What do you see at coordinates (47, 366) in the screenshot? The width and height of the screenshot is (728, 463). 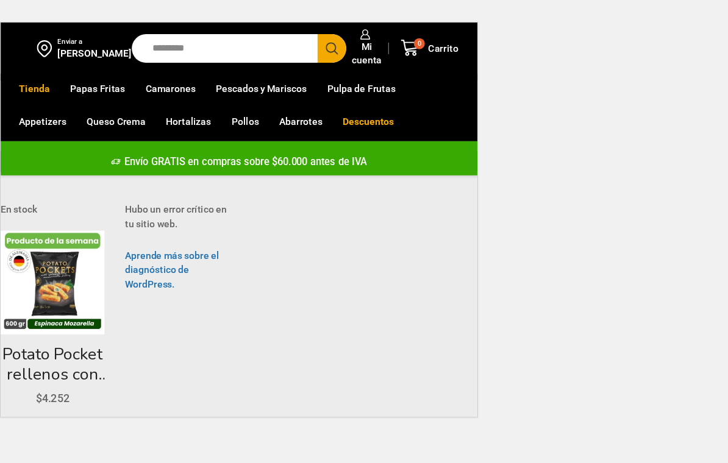 I see `bdi: 4.252` at bounding box center [47, 366].